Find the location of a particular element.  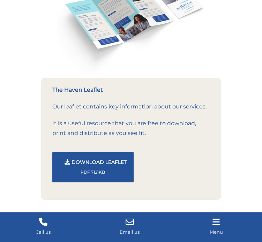

div: Call us is located at coordinates (43, 232).